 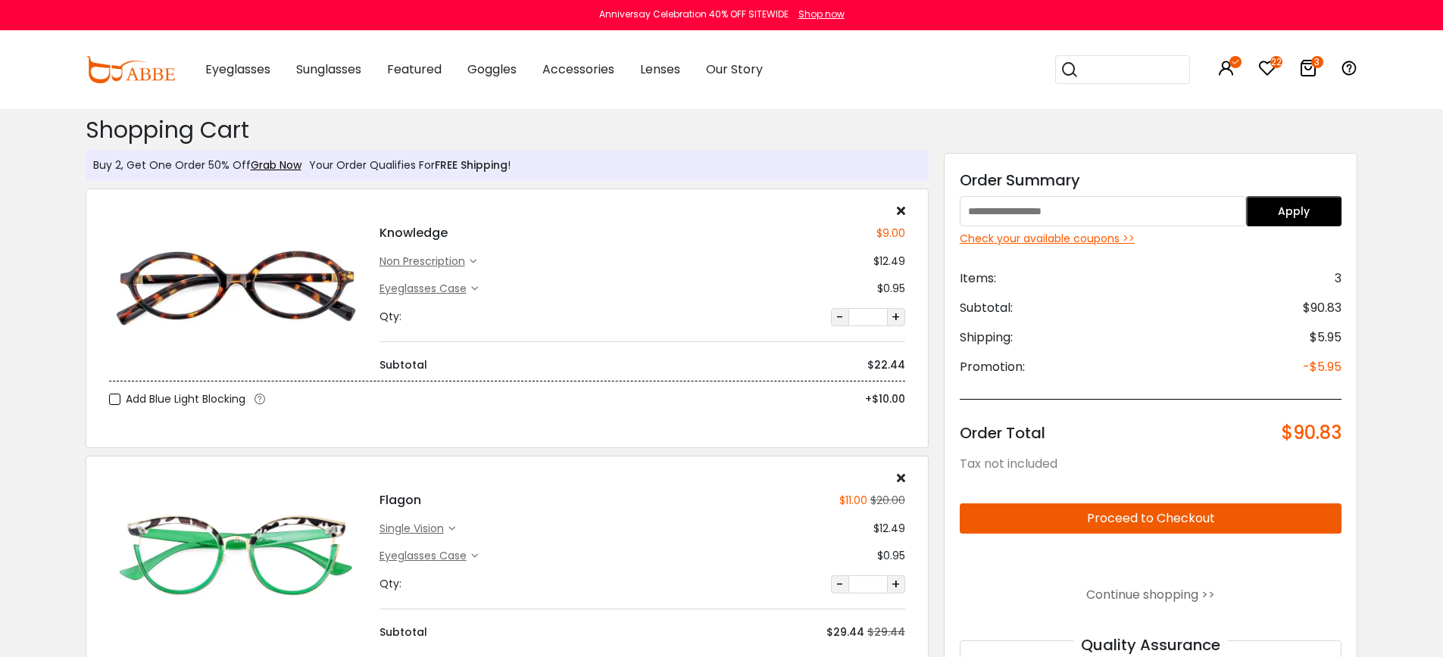 What do you see at coordinates (413, 233) in the screenshot?
I see `h4: Knowledge` at bounding box center [413, 233].